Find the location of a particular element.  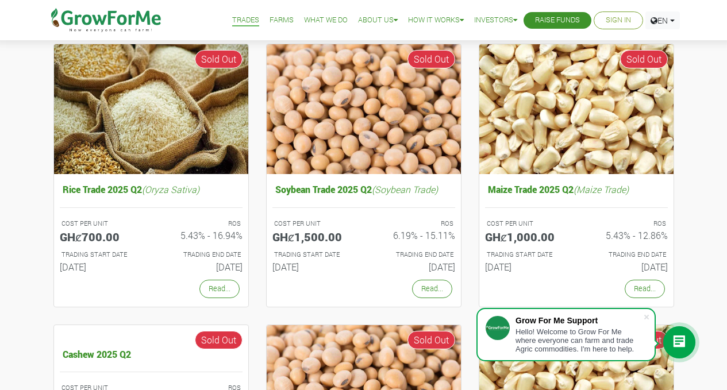

div: Hello! Welcome to Grow For Me where everyone can farm and trade Agric commodities. I'm here to help. is located at coordinates (579, 340).